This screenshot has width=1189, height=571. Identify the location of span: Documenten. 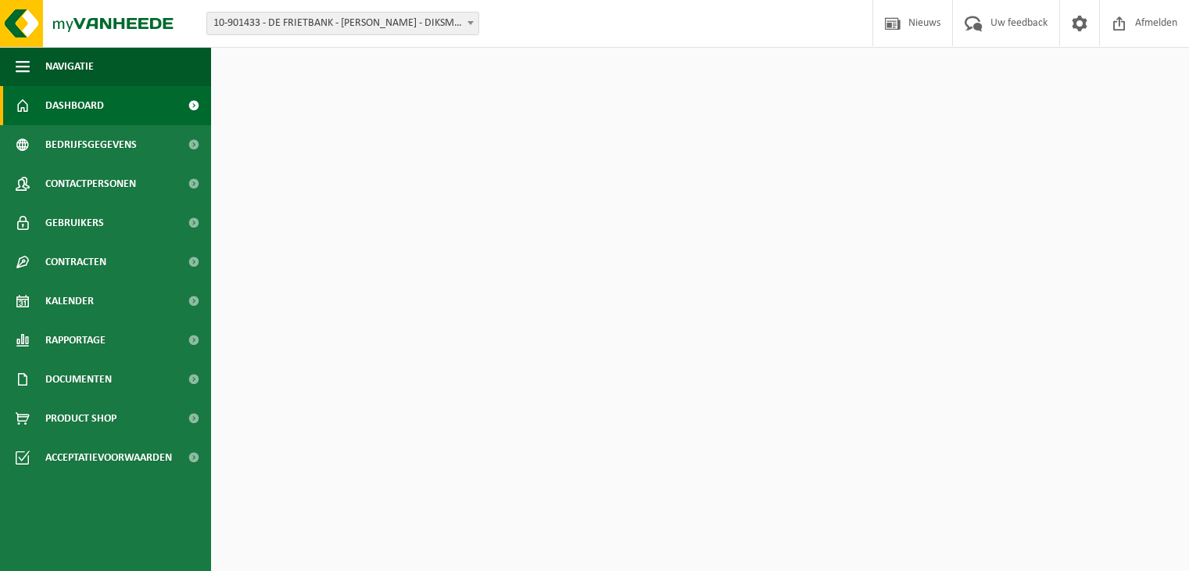
(78, 379).